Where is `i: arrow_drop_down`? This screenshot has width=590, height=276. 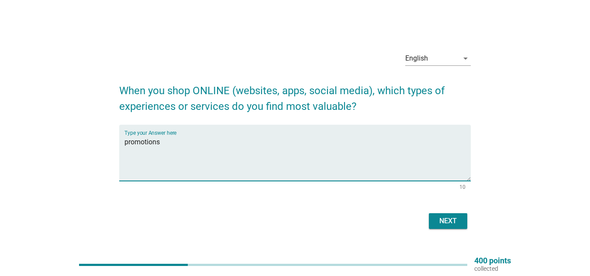
i: arrow_drop_down is located at coordinates (465, 58).